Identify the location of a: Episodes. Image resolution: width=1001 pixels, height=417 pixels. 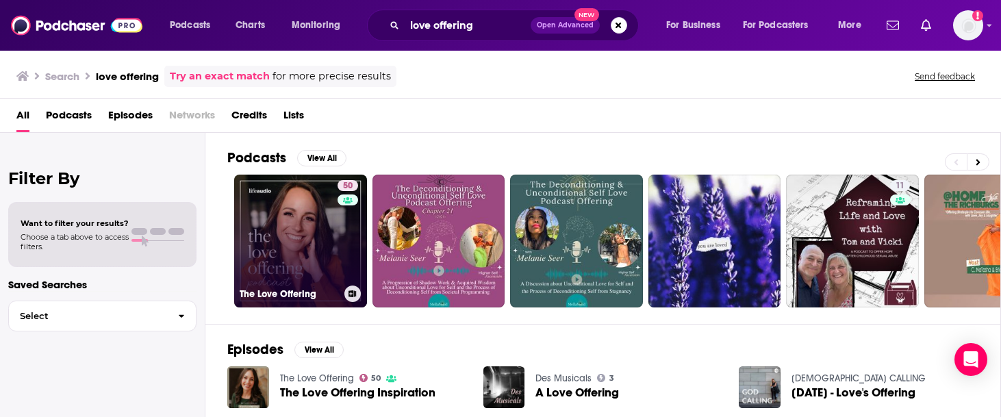
(130, 118).